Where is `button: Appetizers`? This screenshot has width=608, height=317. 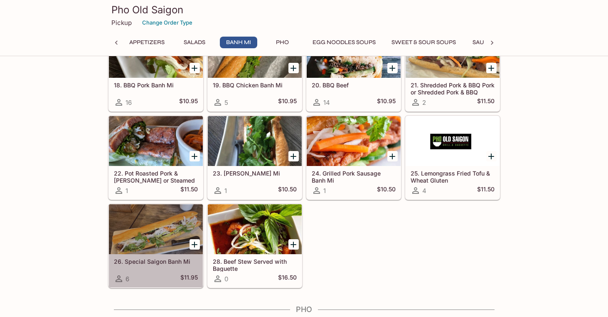 button: Appetizers is located at coordinates (147, 42).